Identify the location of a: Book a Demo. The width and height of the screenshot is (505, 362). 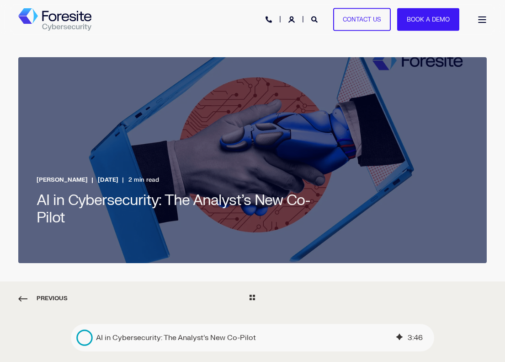
(429, 19).